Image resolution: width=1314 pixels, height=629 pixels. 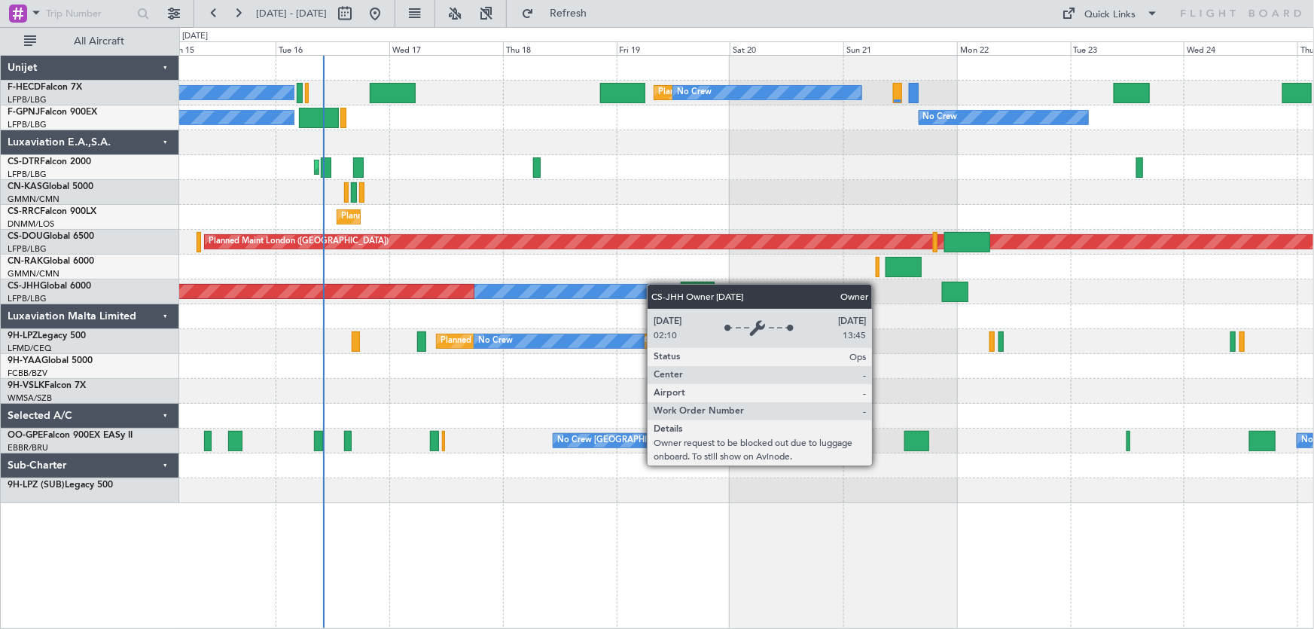 I want to click on a: DNMM/LOS, so click(x=31, y=224).